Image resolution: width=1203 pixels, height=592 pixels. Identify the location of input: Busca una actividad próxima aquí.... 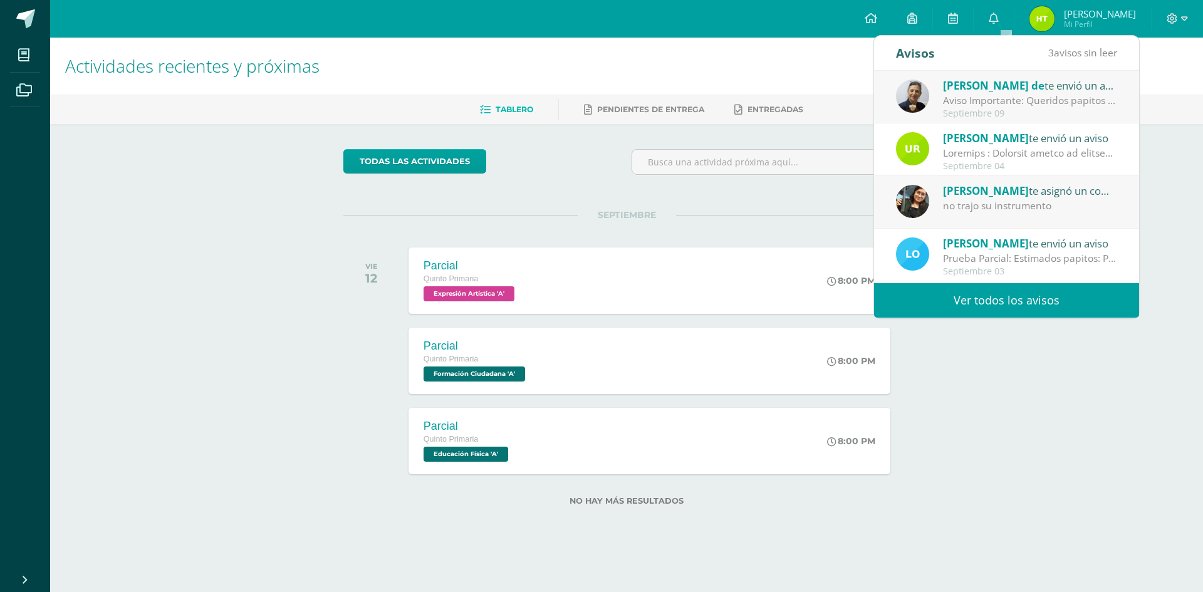
(770, 162).